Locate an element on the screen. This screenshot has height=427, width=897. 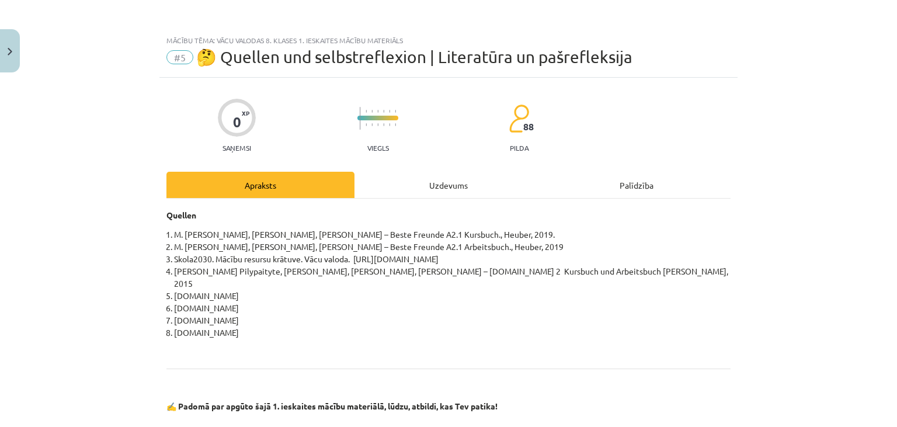
p: pilda is located at coordinates (519, 148).